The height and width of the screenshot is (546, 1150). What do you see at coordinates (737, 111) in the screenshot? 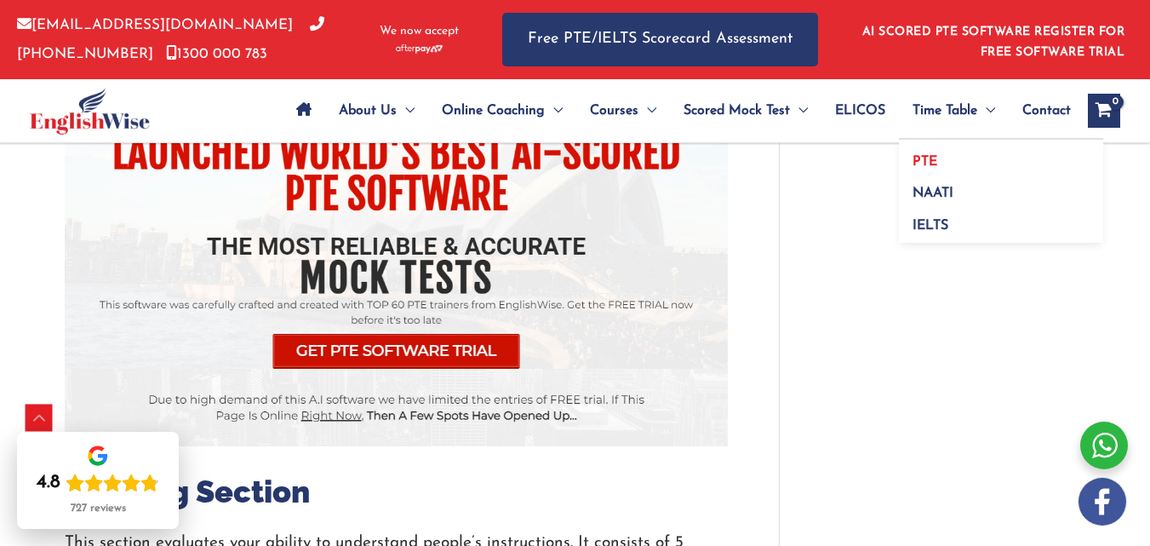
I see `span: Scored Mock Test` at bounding box center [737, 111].